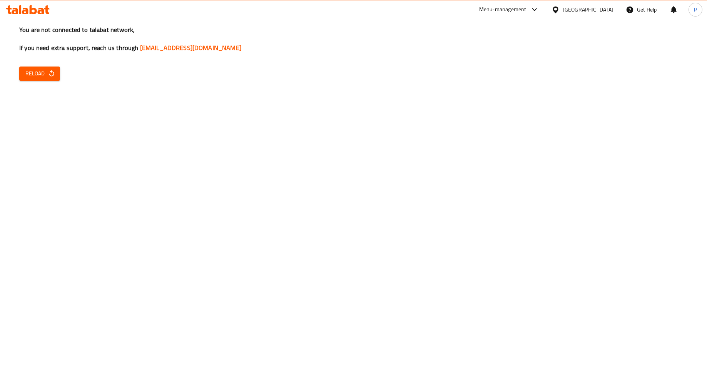  I want to click on span: P, so click(696, 10).